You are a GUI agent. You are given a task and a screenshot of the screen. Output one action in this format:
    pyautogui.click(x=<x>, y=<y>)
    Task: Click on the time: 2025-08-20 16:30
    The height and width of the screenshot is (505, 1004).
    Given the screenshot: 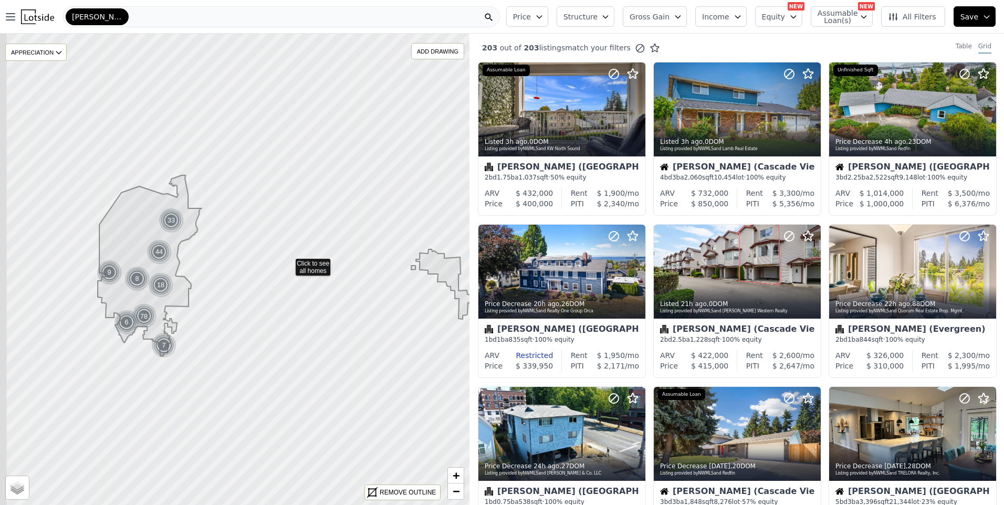 What is the action you would take?
    pyautogui.click(x=895, y=142)
    